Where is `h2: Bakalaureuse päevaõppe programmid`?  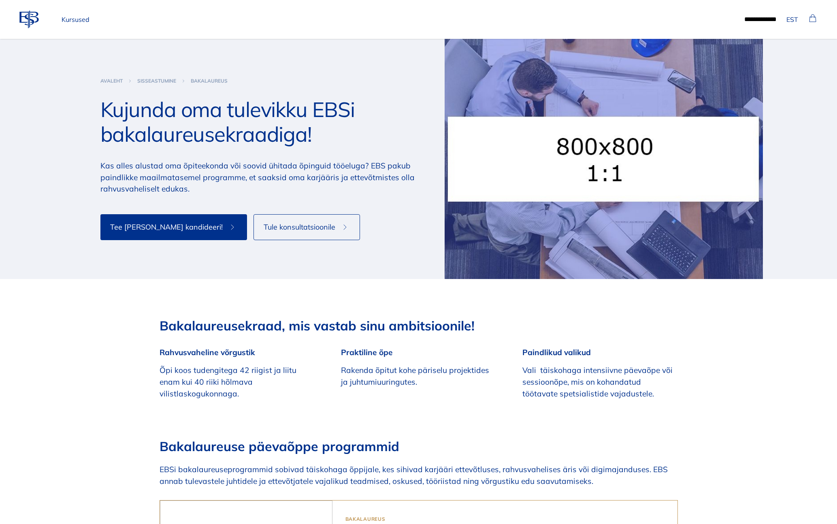 h2: Bakalaureuse päevaõppe programmid is located at coordinates (419, 446).